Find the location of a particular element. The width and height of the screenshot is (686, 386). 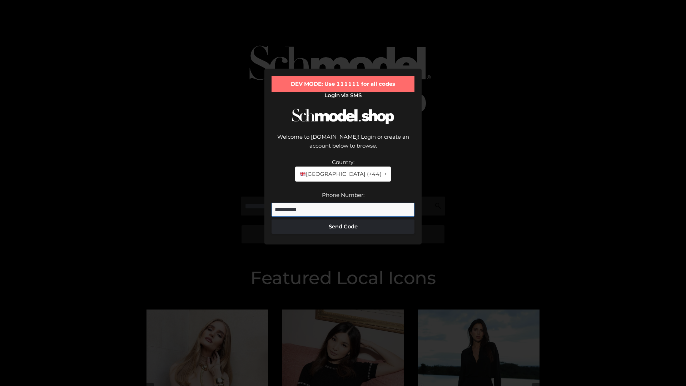

img: Schmodel Logo is located at coordinates (343, 116).